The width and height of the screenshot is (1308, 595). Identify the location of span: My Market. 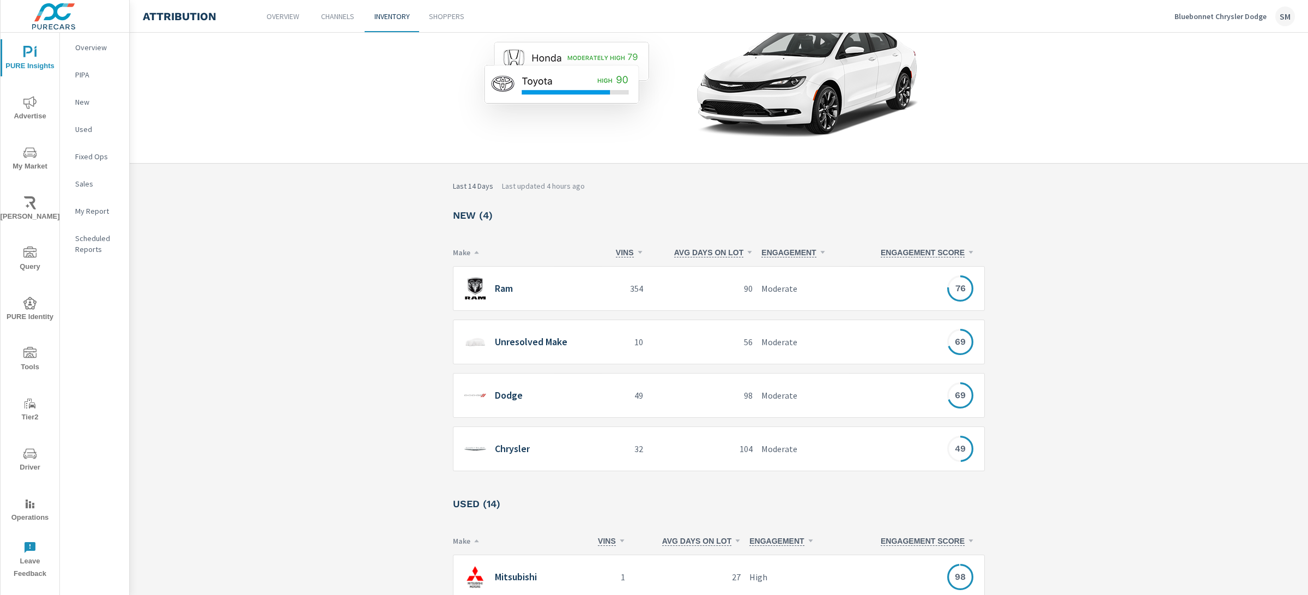
(30, 159).